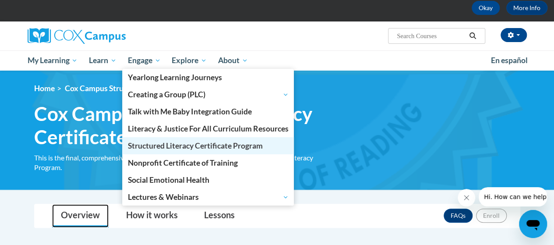 This screenshot has height=245, width=554. What do you see at coordinates (189, 60) in the screenshot?
I see `a: Explore` at bounding box center [189, 60].